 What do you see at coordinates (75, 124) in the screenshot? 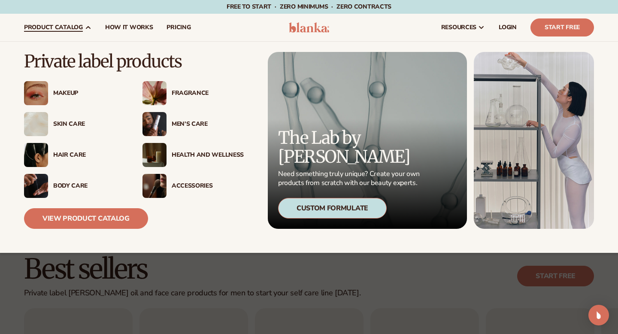
I see `a: Cream moisturizer swatch. Skin Care` at bounding box center [75, 124].